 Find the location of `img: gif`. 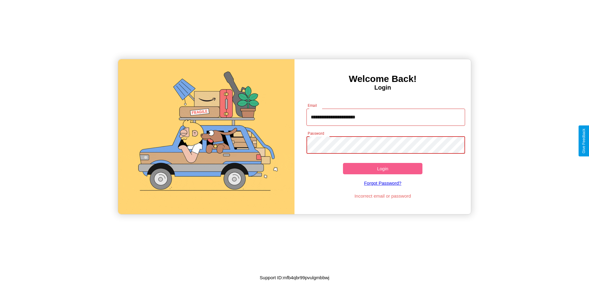

img: gif is located at coordinates (206, 137).